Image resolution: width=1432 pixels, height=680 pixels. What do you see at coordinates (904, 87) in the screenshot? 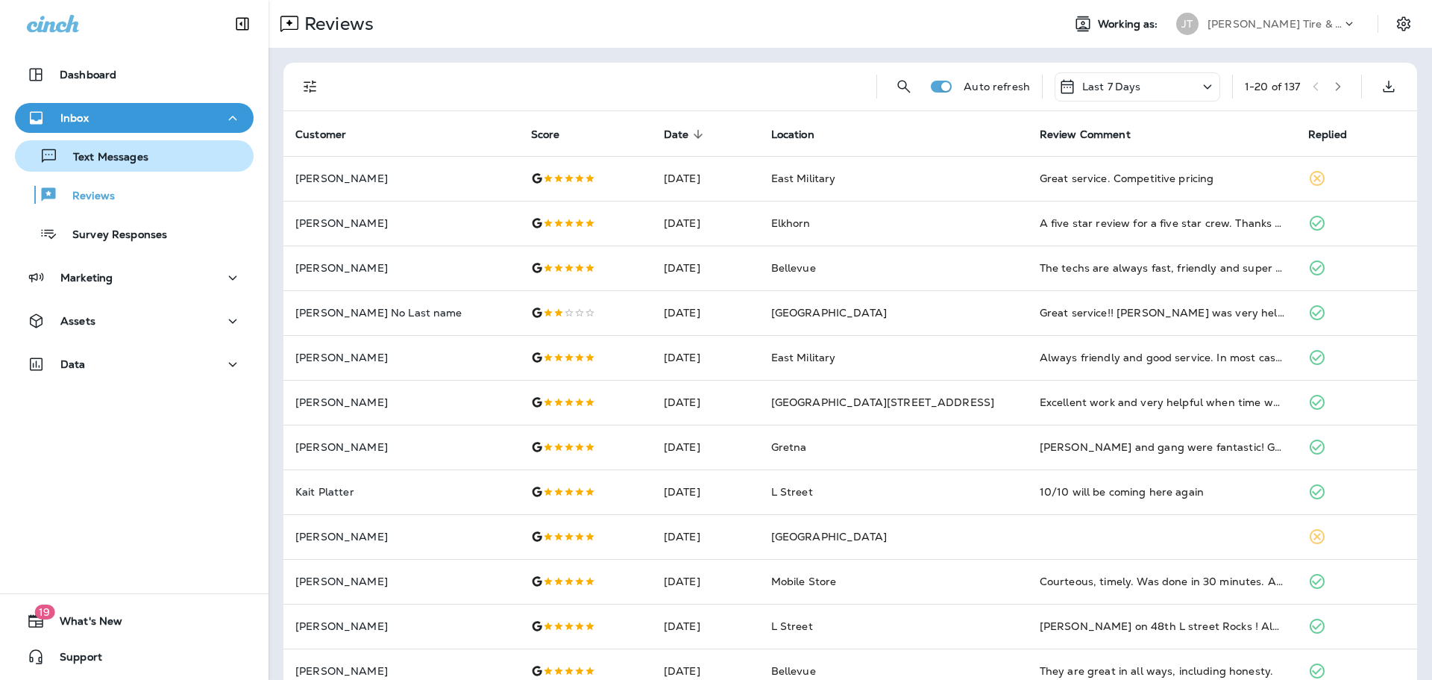
I see `button: Search Reviews` at bounding box center [904, 87].